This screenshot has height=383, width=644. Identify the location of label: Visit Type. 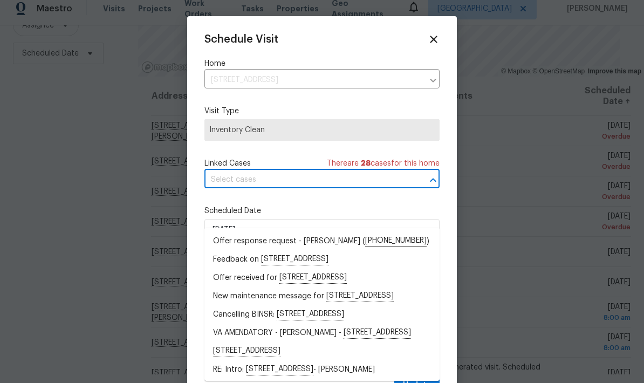
(322, 111).